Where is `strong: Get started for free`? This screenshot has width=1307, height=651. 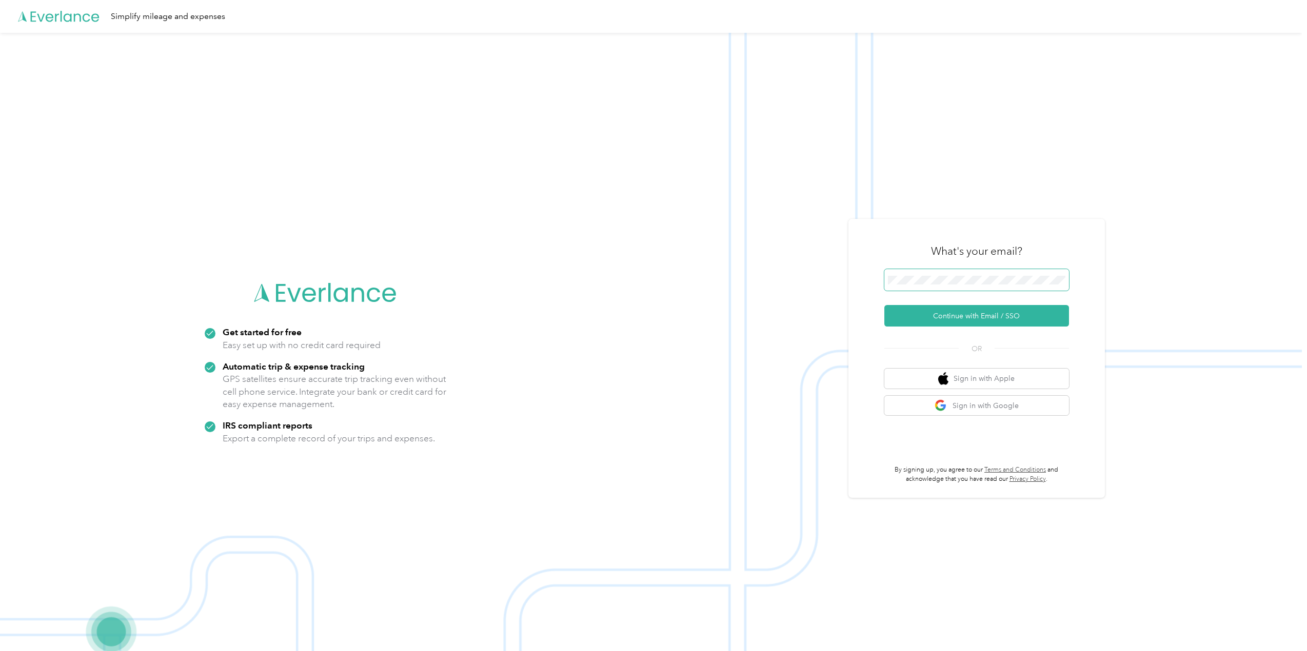
strong: Get started for free is located at coordinates (262, 332).